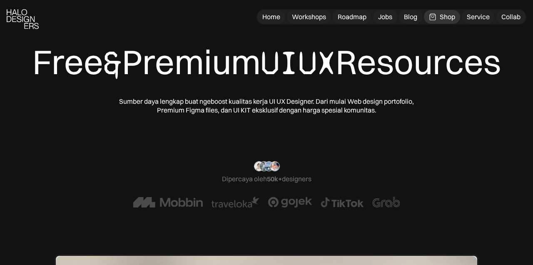 Image resolution: width=533 pixels, height=265 pixels. Describe the element at coordinates (478, 17) in the screenshot. I see `div: Service` at that location.